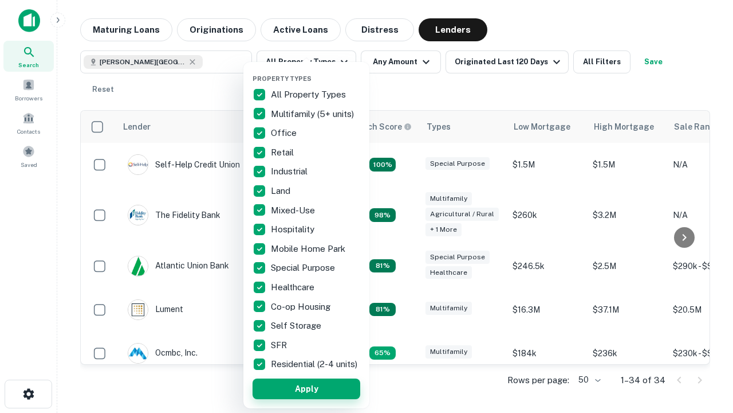 This screenshot has width=733, height=413. I want to click on p: Mobile Home Park, so click(309, 249).